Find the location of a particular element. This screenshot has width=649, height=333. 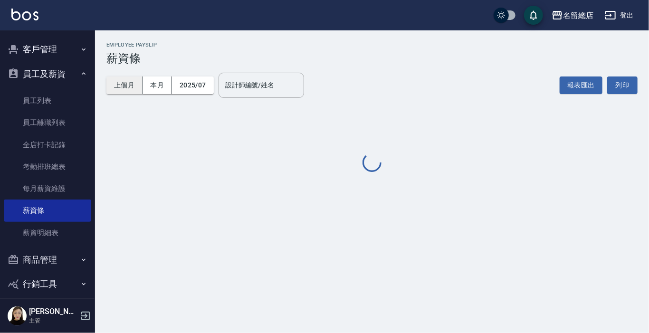

img: Person is located at coordinates (17, 316).